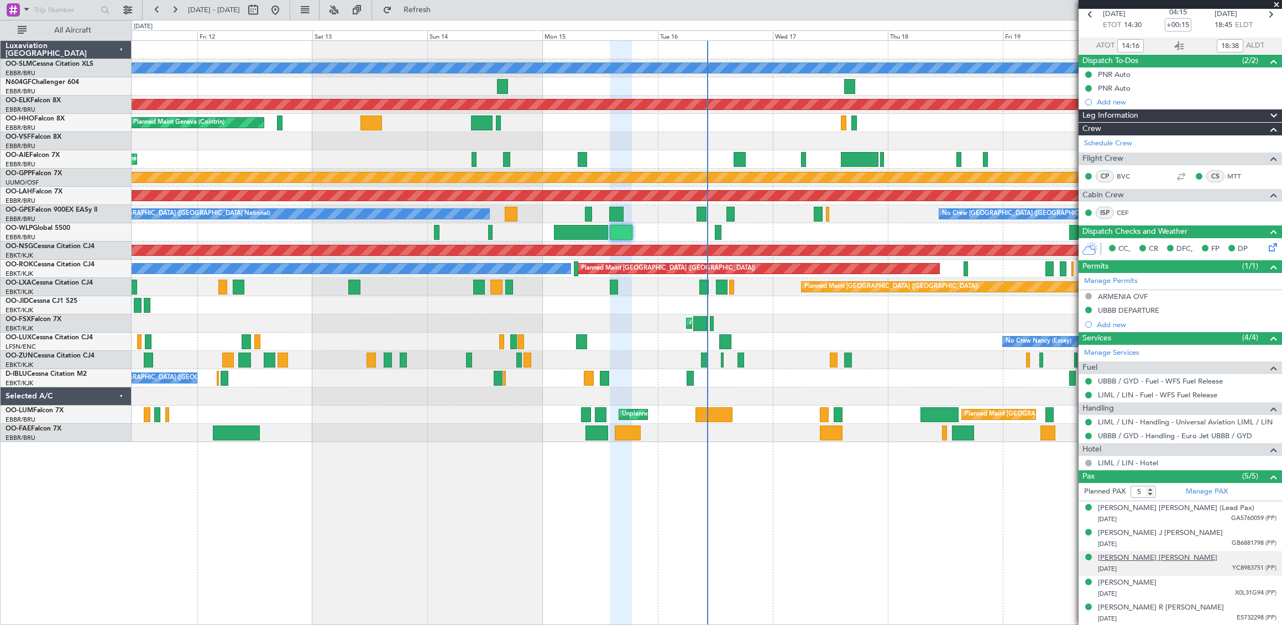 The image size is (1282, 625). Describe the element at coordinates (255, 35) in the screenshot. I see `div: Fri 12` at that location.